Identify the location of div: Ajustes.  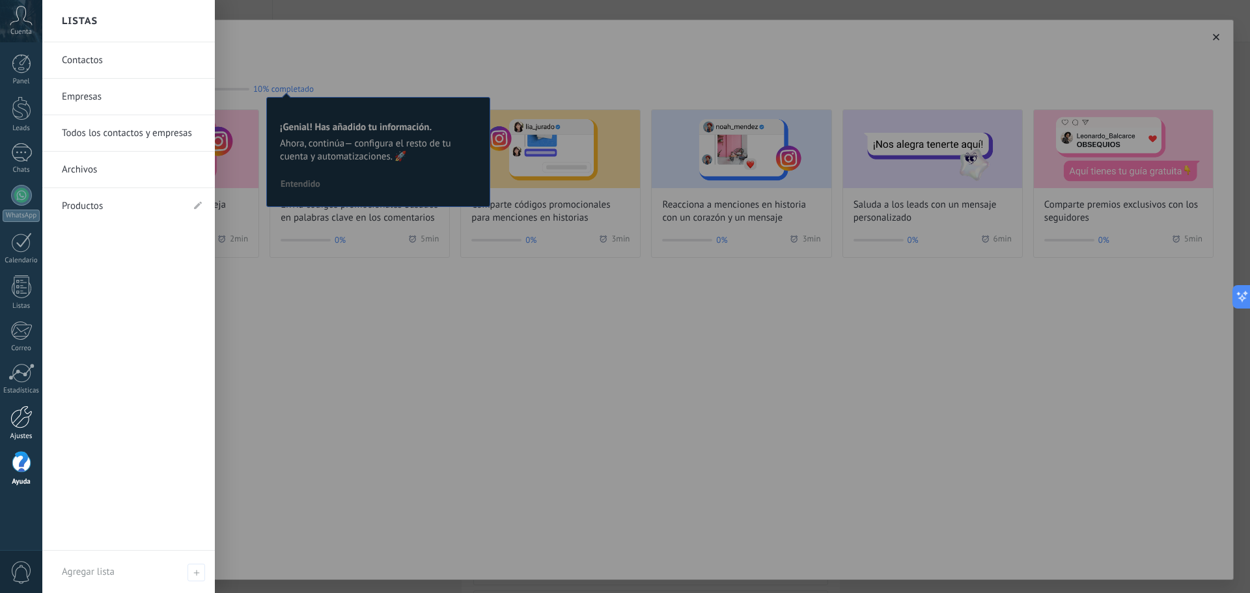
(21, 436).